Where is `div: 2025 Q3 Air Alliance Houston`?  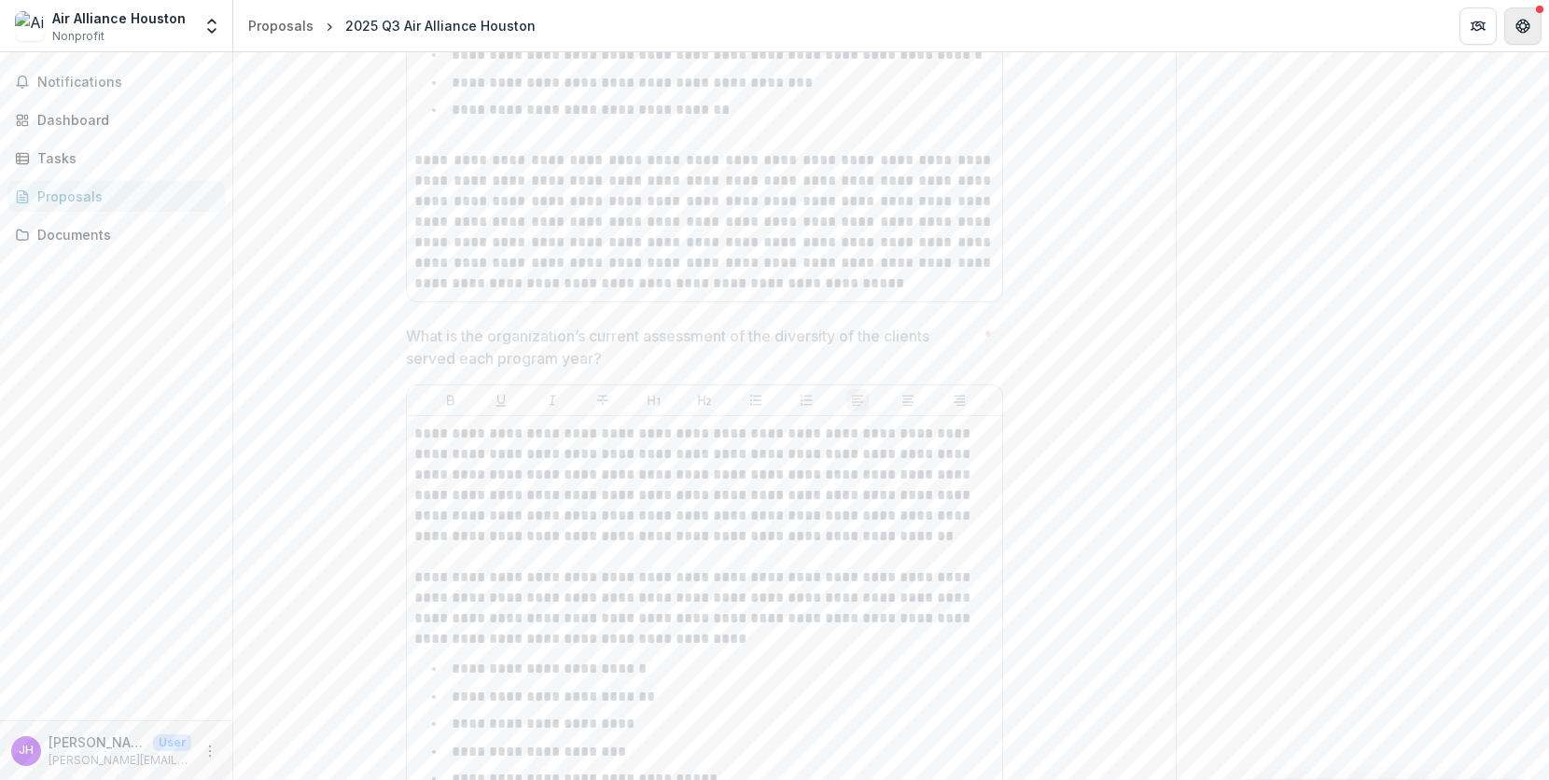
div: 2025 Q3 Air Alliance Houston is located at coordinates (441, 25).